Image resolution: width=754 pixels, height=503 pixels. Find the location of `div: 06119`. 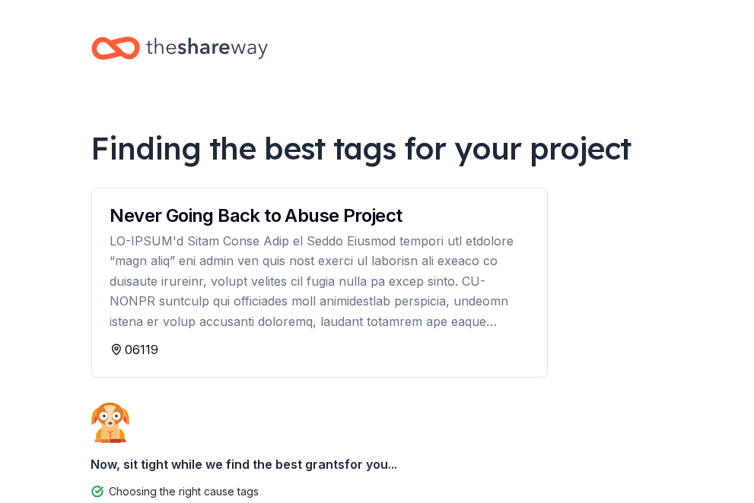

div: 06119 is located at coordinates (319, 350).